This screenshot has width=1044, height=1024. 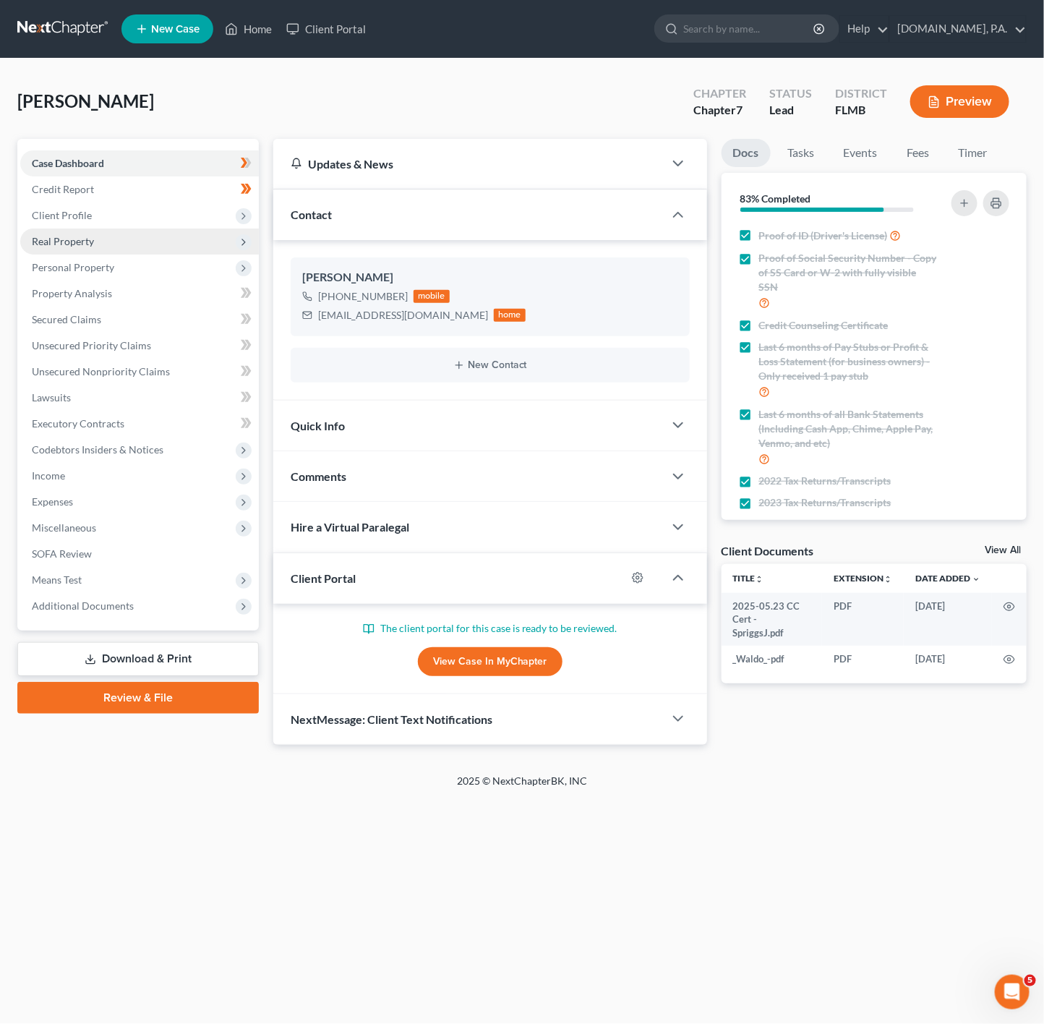 What do you see at coordinates (825, 524) in the screenshot?
I see `span: 2024 Tax Returns/Transcripts` at bounding box center [825, 524].